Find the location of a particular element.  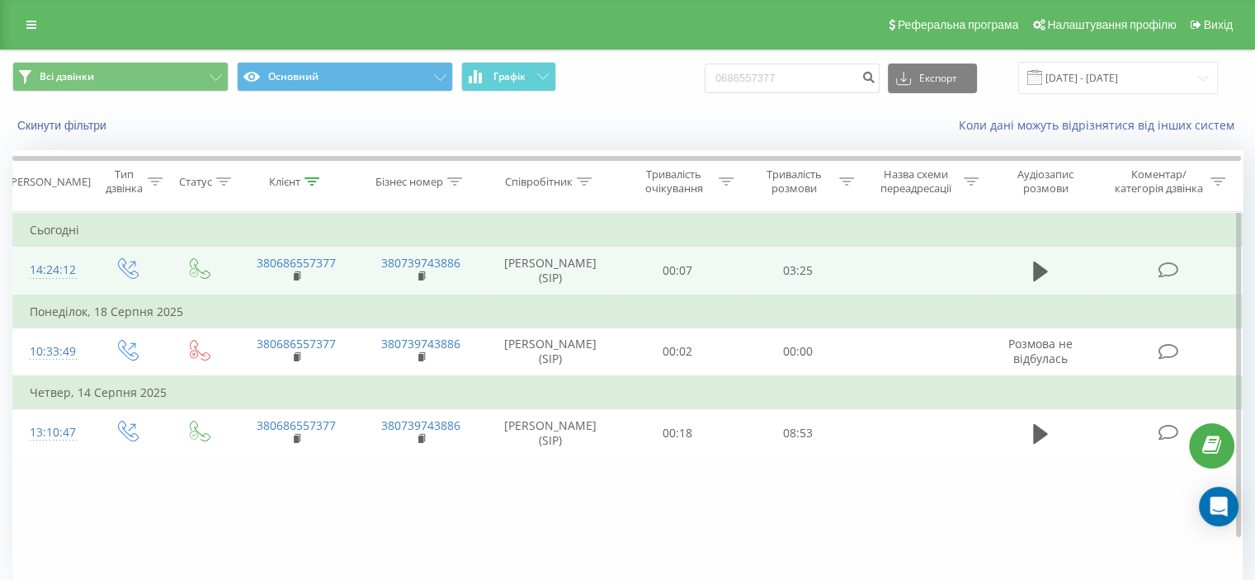

div: Тривалість розмови is located at coordinates (794, 182).